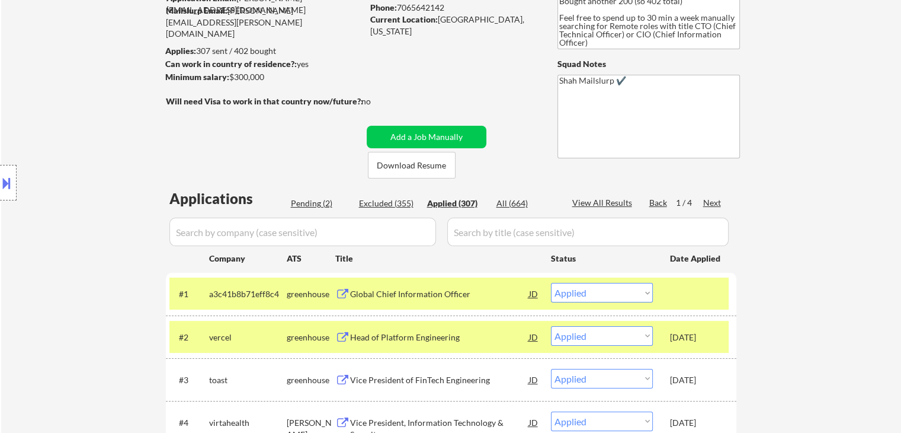 The height and width of the screenshot is (433, 901). What do you see at coordinates (526, 203) in the screenshot?
I see `div: All (664)` at bounding box center [526, 203].